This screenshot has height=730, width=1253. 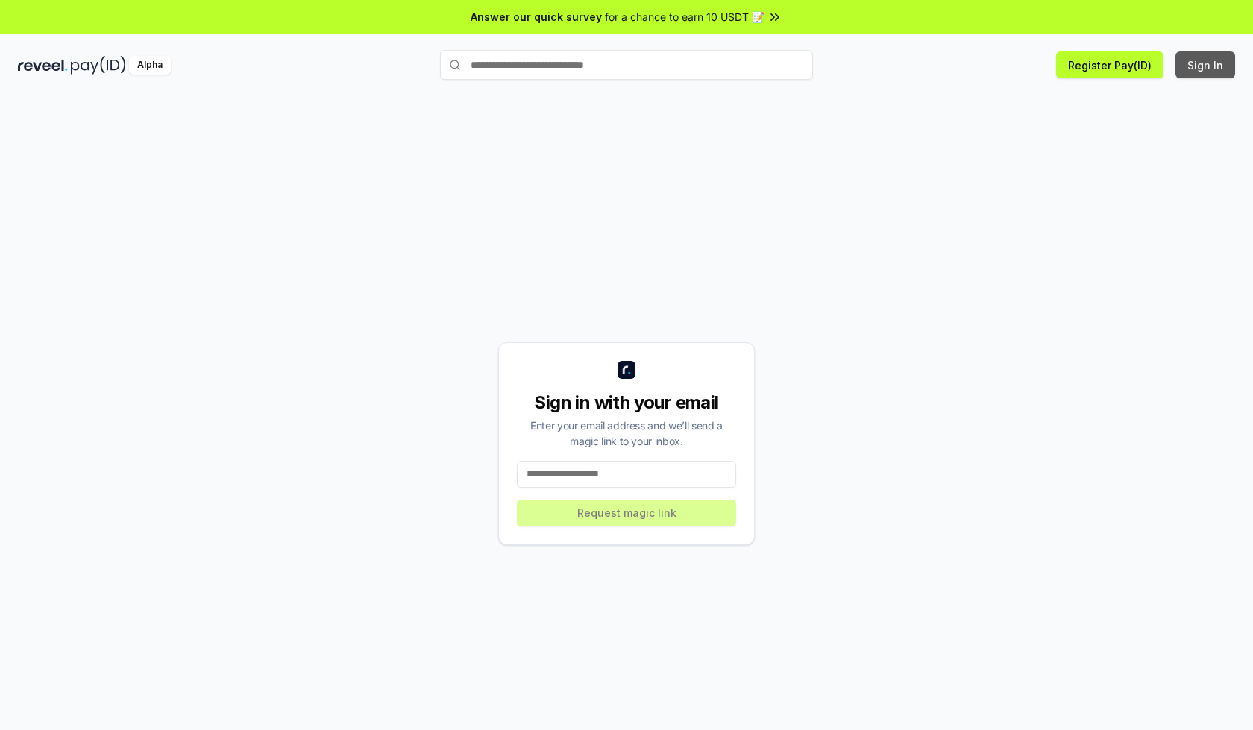 What do you see at coordinates (98, 65) in the screenshot?
I see `img: pay_id` at bounding box center [98, 65].